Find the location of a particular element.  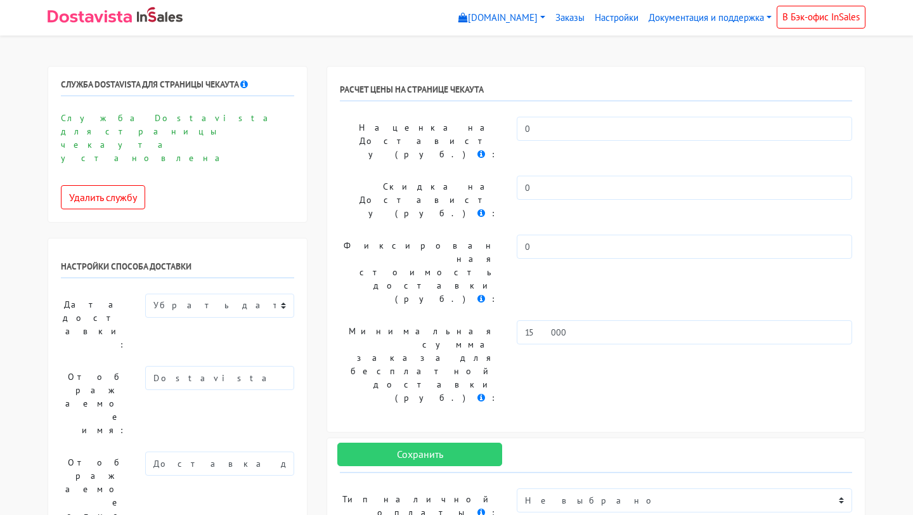

button: Удалить службу is located at coordinates (103, 197).